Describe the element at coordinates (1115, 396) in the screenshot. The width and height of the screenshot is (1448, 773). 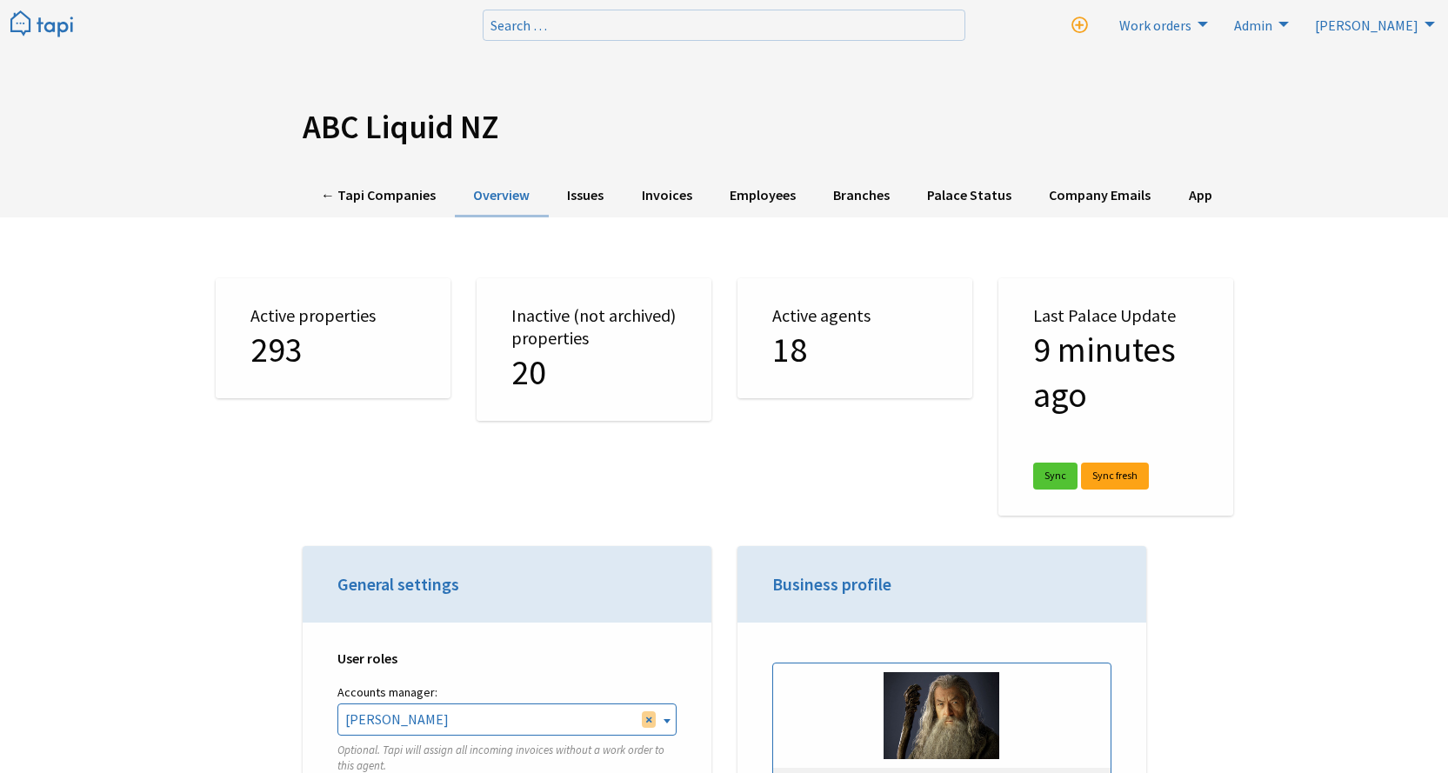
I see `div: Last Palace Update` at that location.